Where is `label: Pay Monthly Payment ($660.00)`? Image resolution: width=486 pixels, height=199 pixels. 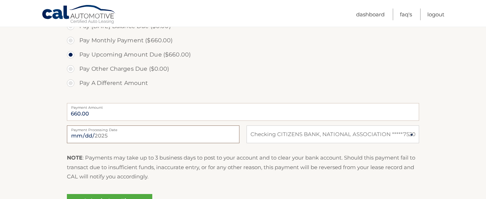
label: Pay Monthly Payment ($660.00) is located at coordinates (243, 41).